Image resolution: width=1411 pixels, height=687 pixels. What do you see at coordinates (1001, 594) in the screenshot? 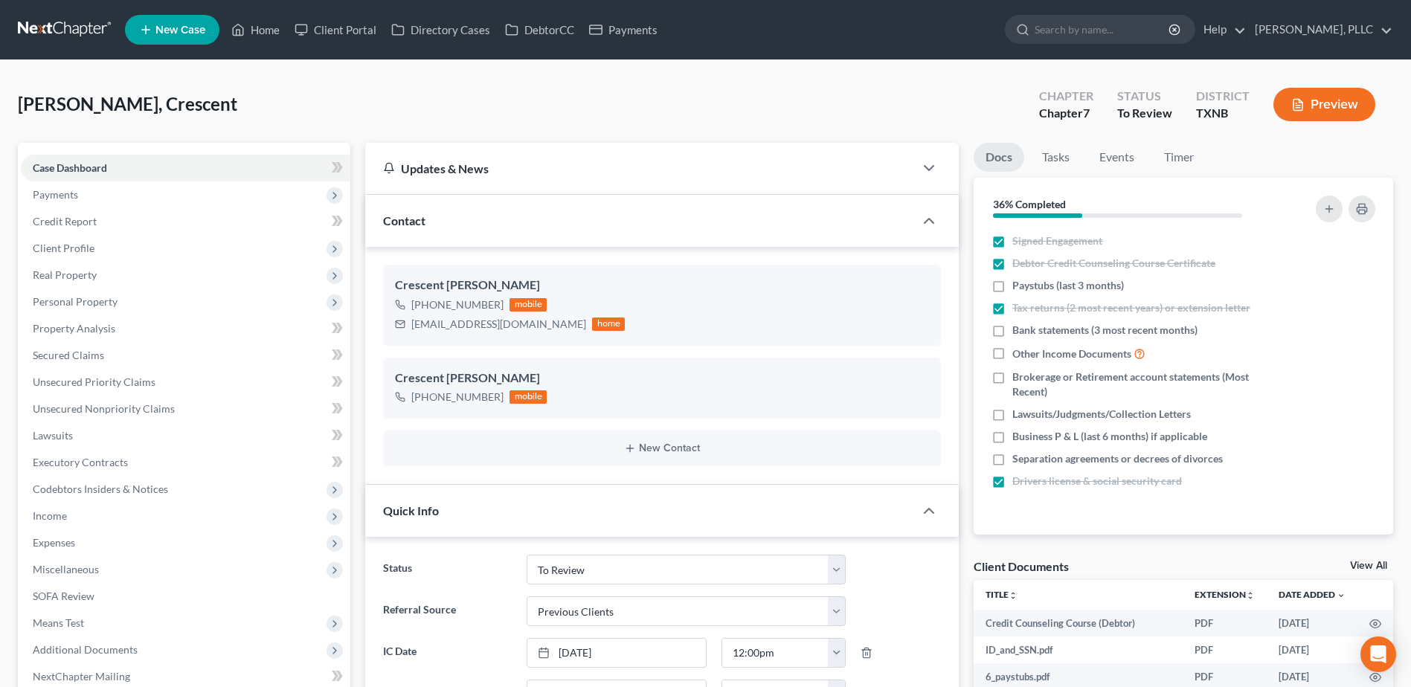
I see `a: Titleunfold_more` at bounding box center [1001, 594].